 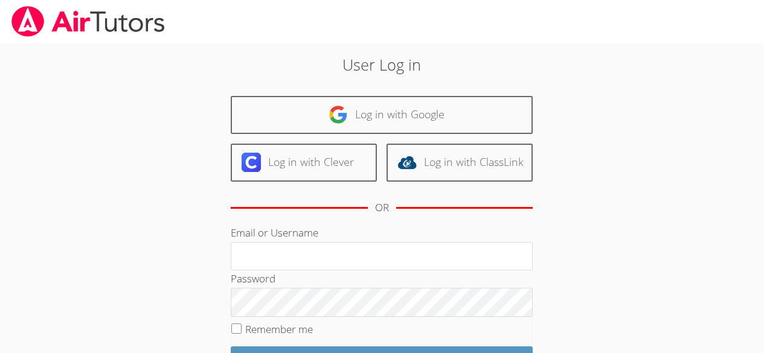 What do you see at coordinates (459, 162) in the screenshot?
I see `a: Log in with ClassLink` at bounding box center [459, 162].